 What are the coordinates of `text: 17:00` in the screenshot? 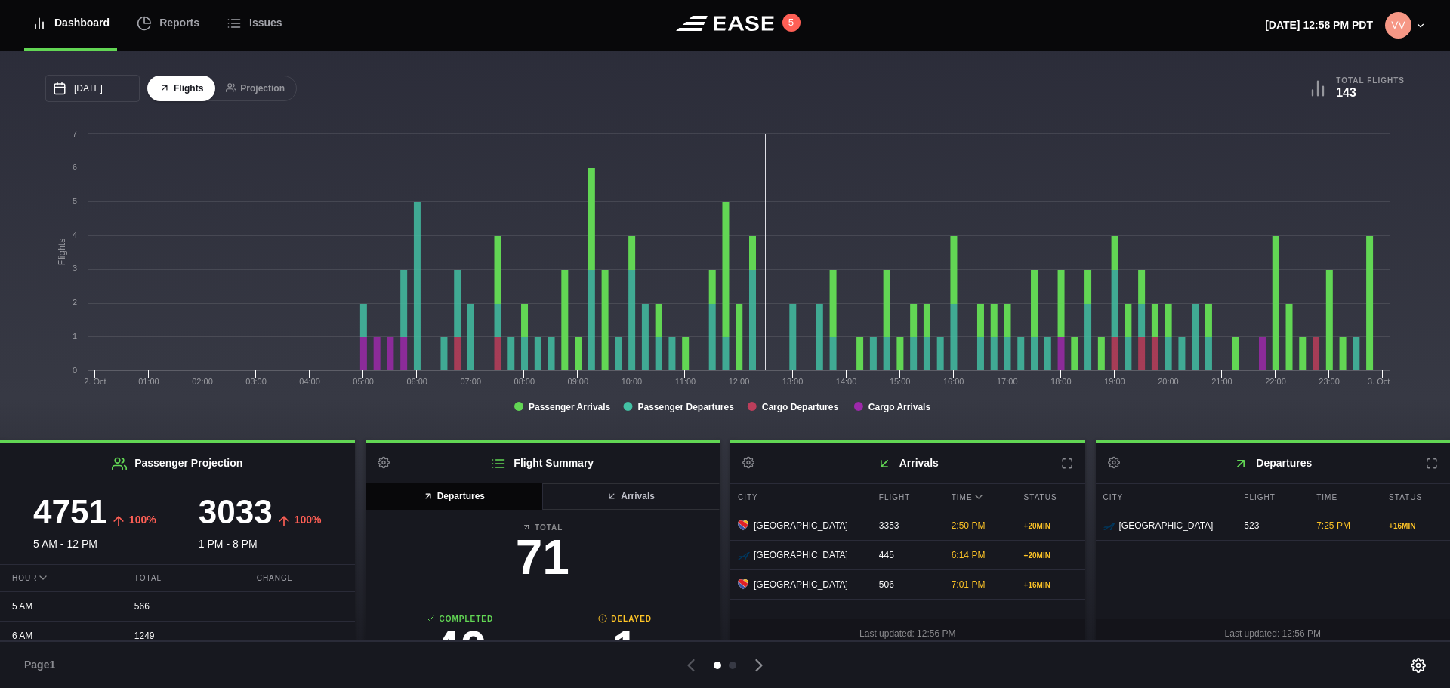 It's located at (1007, 381).